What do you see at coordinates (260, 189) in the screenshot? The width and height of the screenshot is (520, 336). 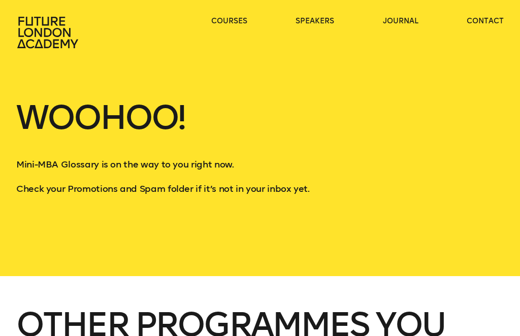 I see `p: Check your Promotions and Spam folder if it’s not in your inbox yet.` at bounding box center [260, 189].